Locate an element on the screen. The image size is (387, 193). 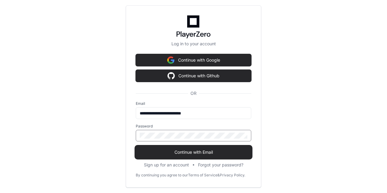
button: Continue with Google is located at coordinates (193, 60).